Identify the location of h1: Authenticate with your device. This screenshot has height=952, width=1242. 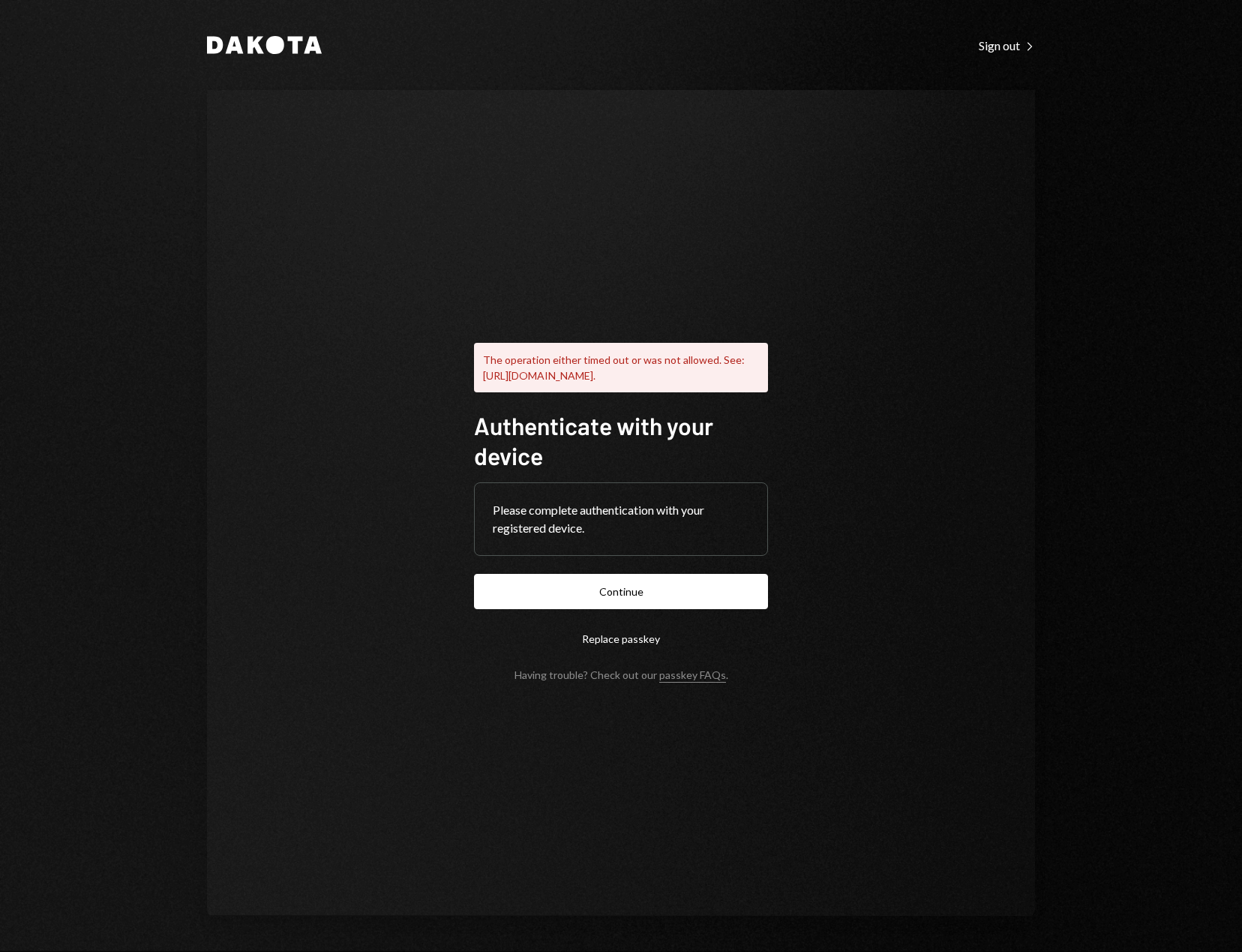
(621, 440).